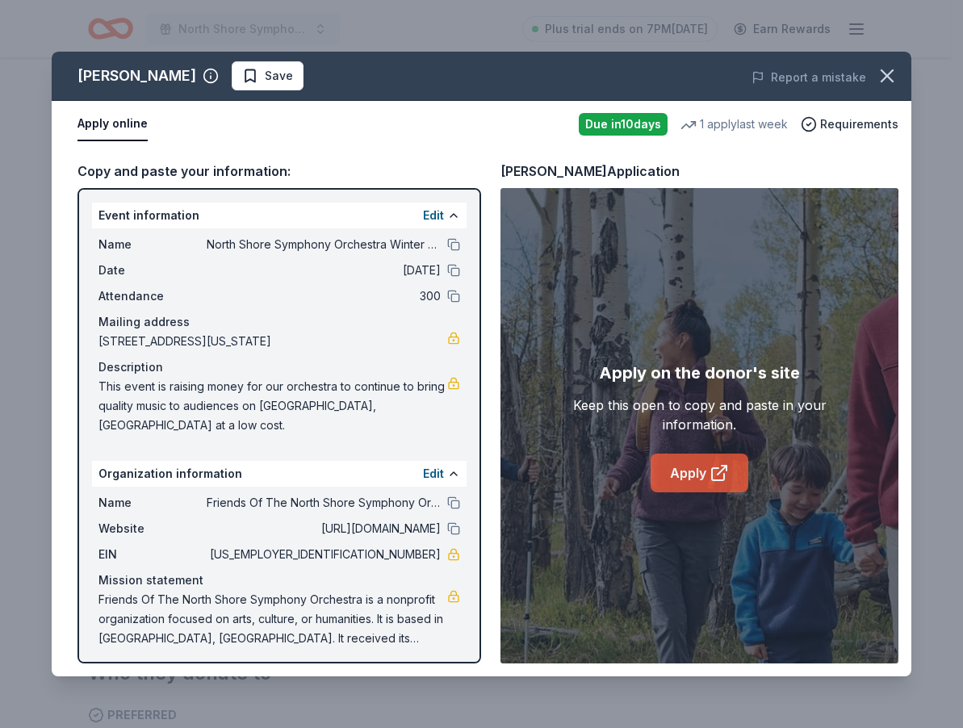 Image resolution: width=963 pixels, height=728 pixels. What do you see at coordinates (279, 474) in the screenshot?
I see `div: Organization information` at bounding box center [279, 474].